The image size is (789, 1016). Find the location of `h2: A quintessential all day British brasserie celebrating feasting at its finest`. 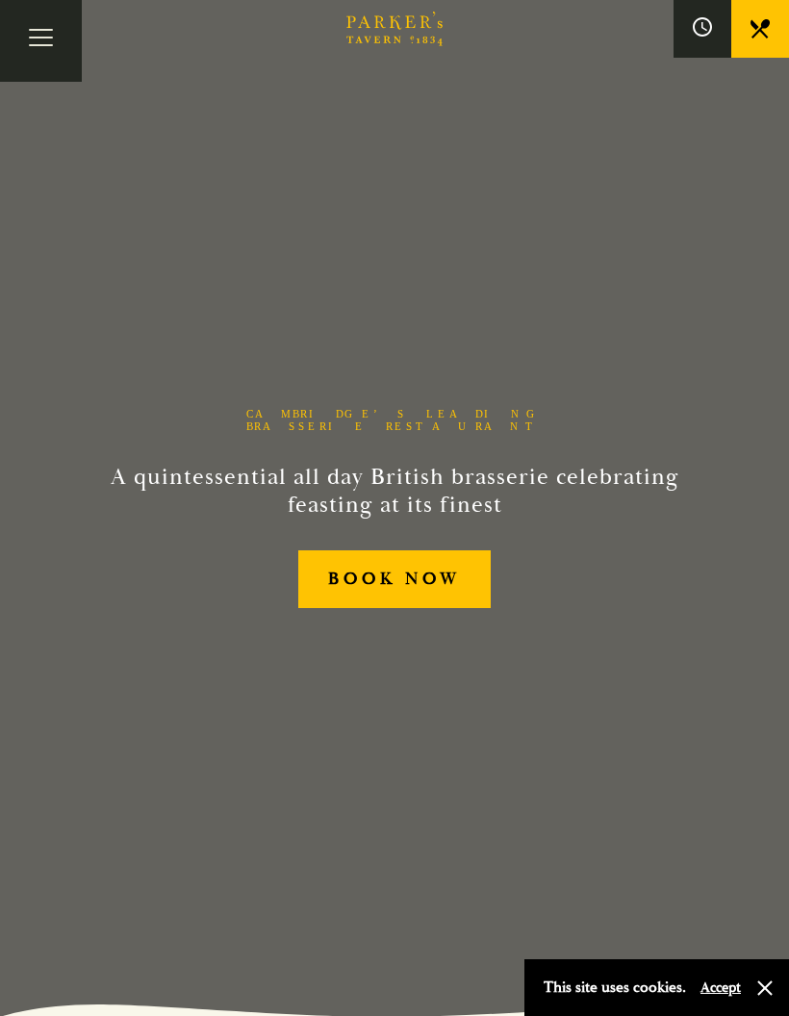

h2: A quintessential all day British brasserie celebrating feasting at its finest is located at coordinates (395, 492).